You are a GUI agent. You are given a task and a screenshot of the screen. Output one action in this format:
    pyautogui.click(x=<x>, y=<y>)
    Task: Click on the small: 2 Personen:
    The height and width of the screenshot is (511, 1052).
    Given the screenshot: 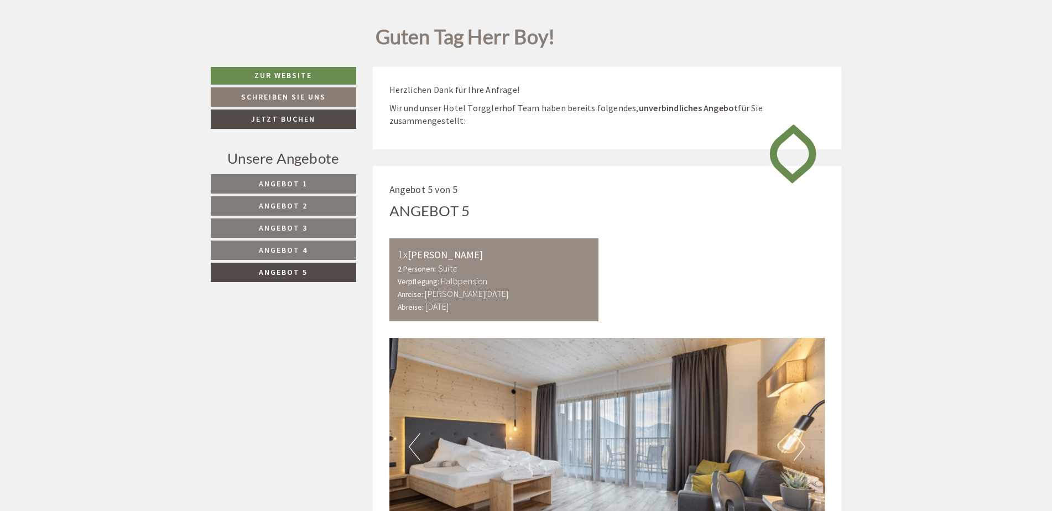 What is the action you would take?
    pyautogui.click(x=417, y=269)
    